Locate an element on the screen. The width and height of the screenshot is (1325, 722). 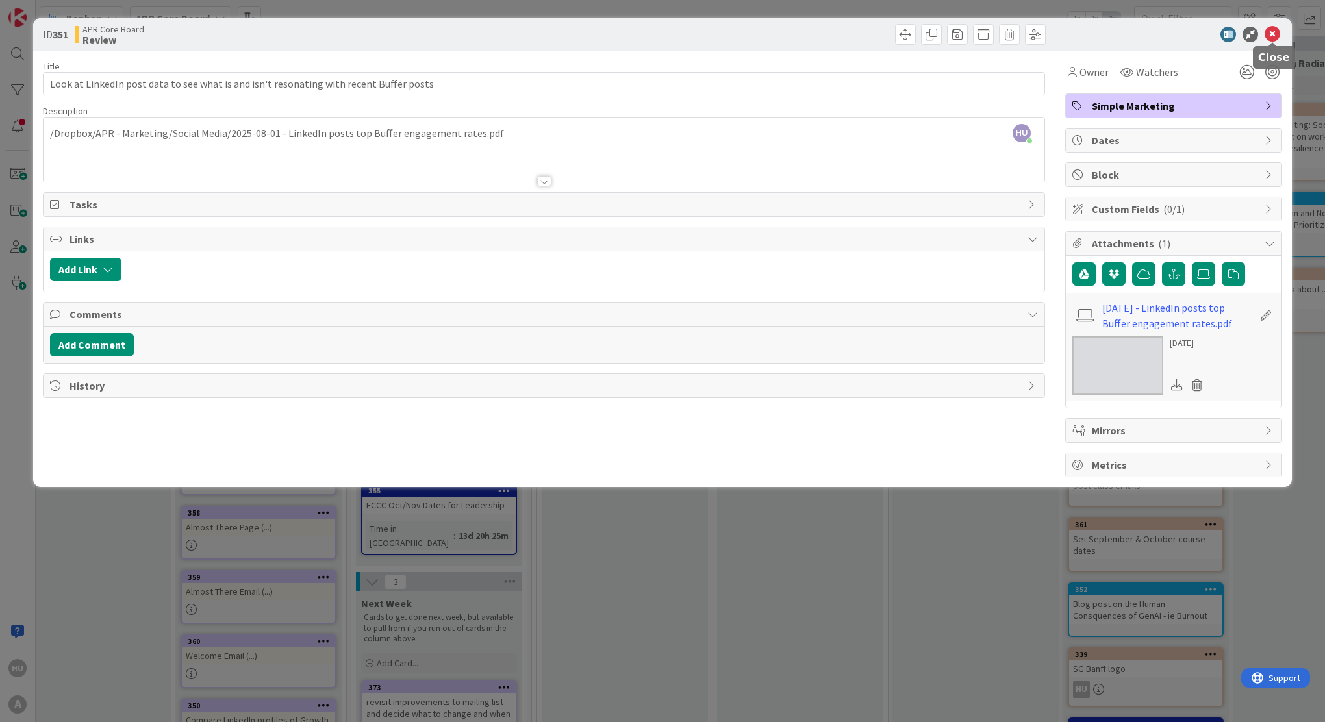
b: 351 is located at coordinates (60, 34).